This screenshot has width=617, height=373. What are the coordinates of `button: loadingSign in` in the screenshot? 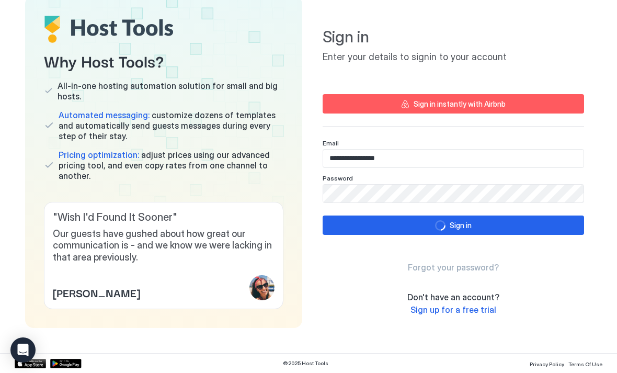 It's located at (453, 225).